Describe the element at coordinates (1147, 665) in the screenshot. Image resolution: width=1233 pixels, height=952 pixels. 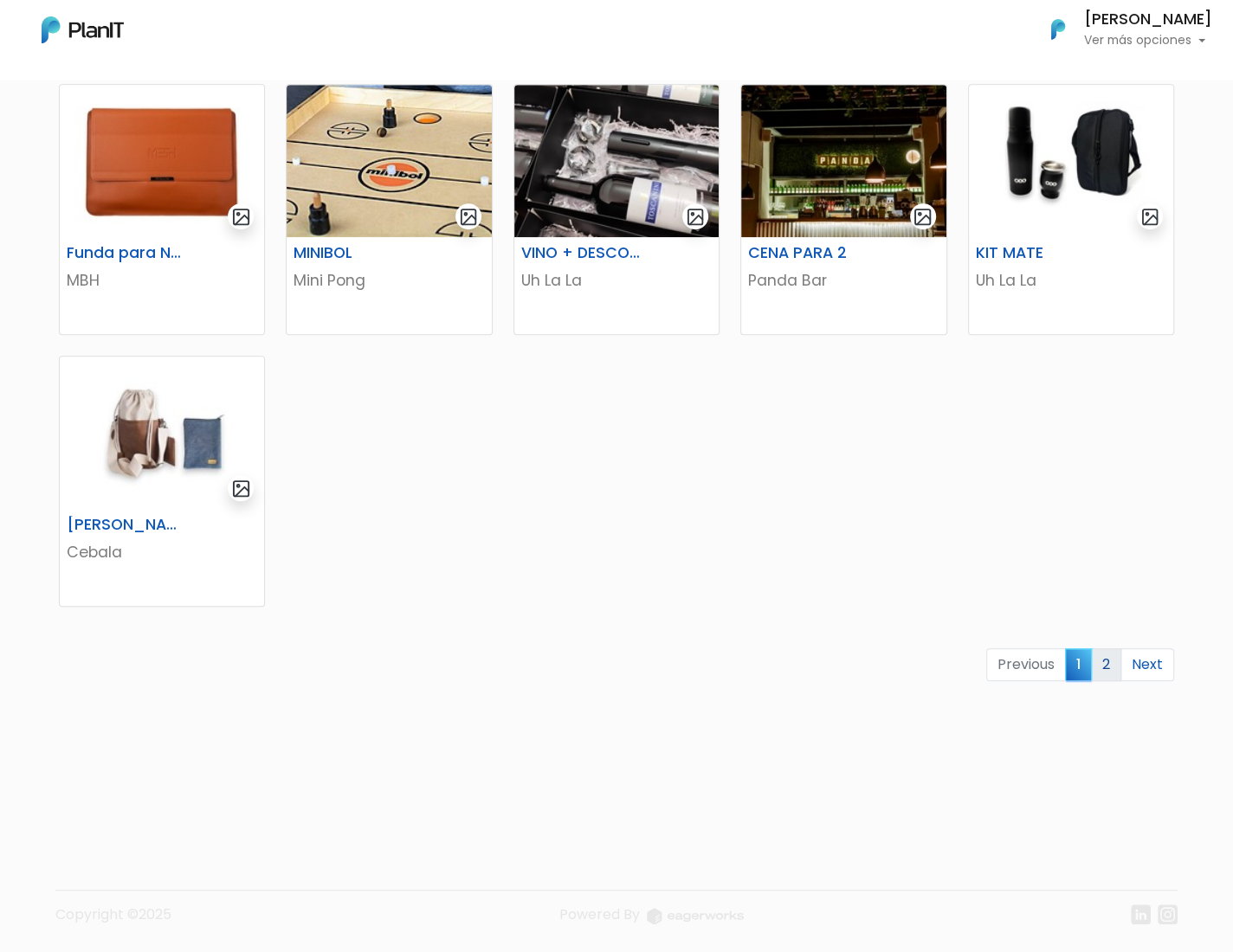
I see `a: Next` at that location.